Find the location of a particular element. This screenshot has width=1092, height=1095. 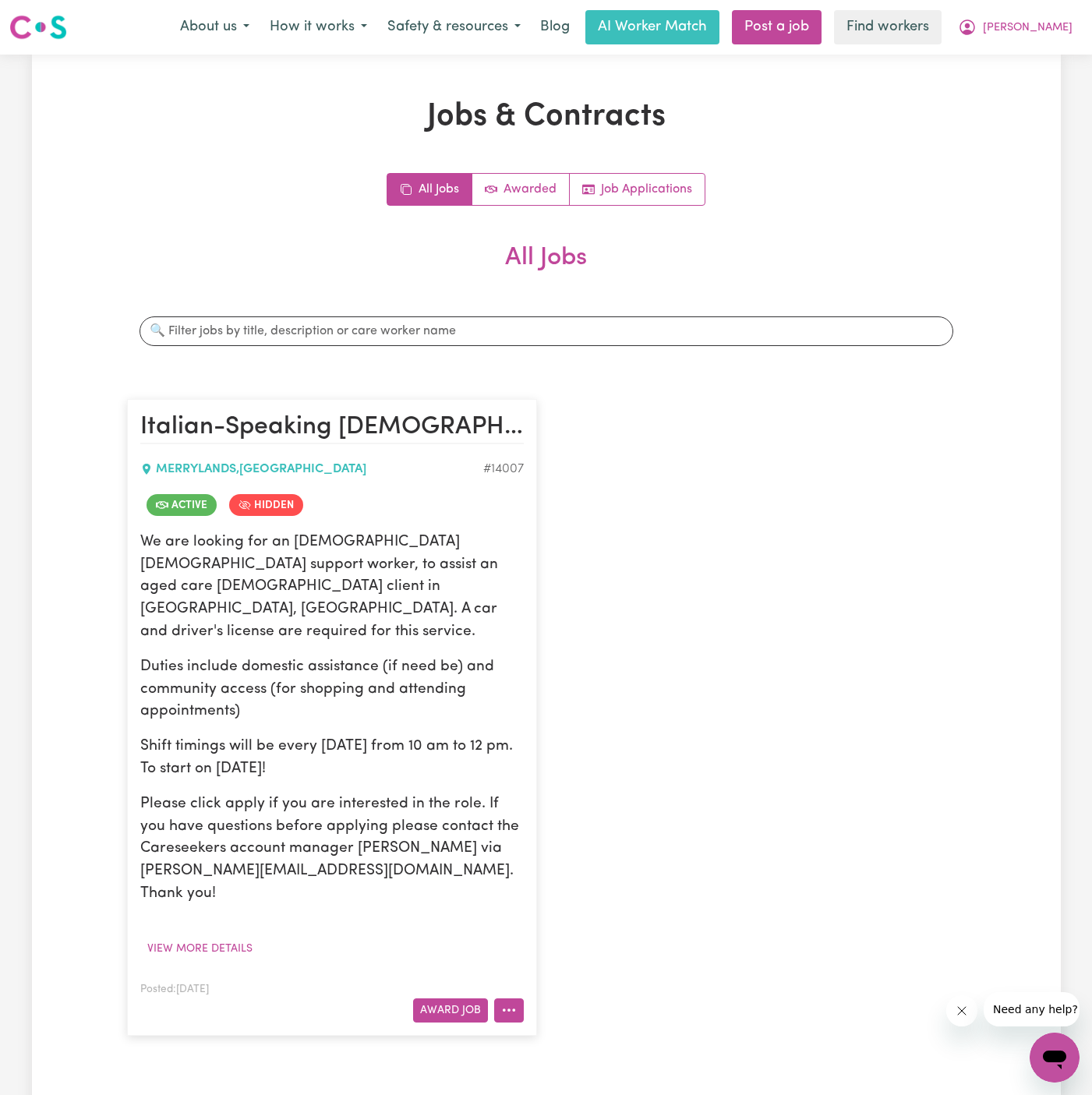

button: My Account is located at coordinates (1015, 27).